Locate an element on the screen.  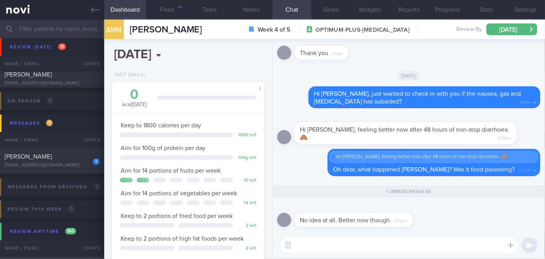
span: Aim for 14 portions of vegetables per week is located at coordinates (179, 193).